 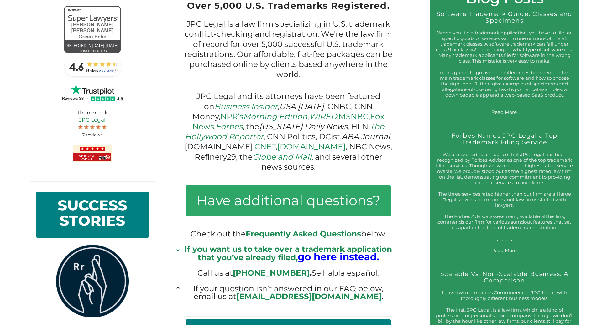 What do you see at coordinates (323, 117) in the screenshot?
I see `a: WIRED` at bounding box center [323, 117].